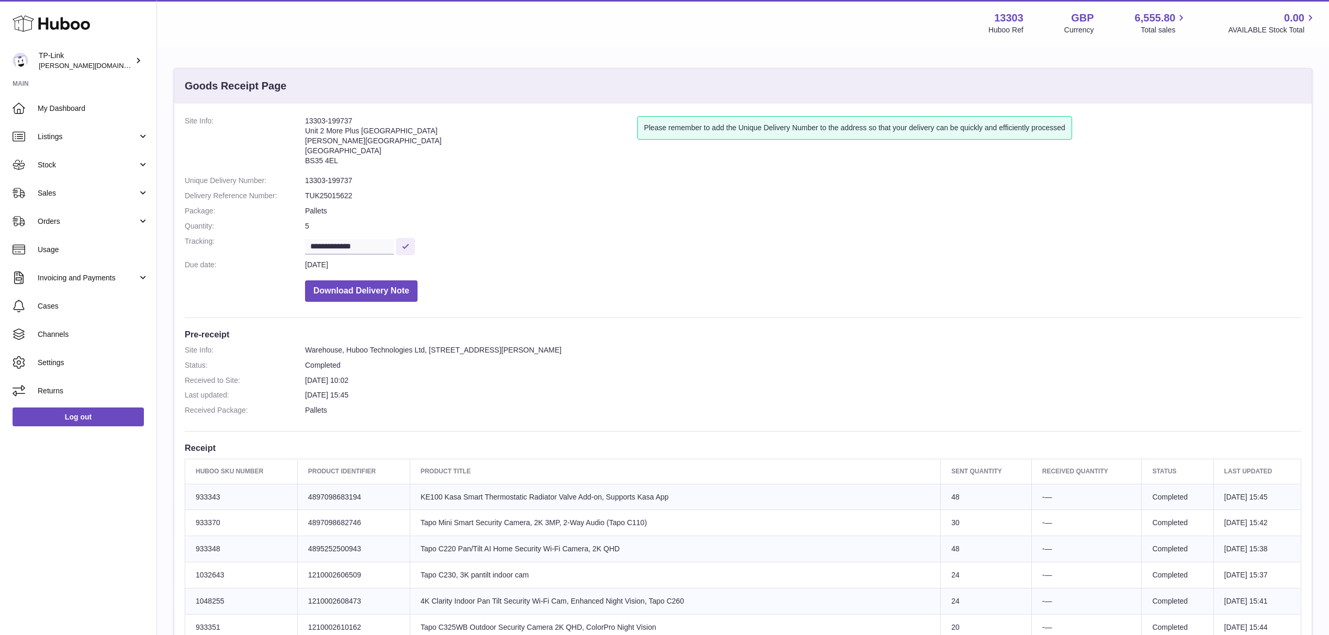 The height and width of the screenshot is (635, 1329). Describe the element at coordinates (803, 226) in the screenshot. I see `dd: 5` at that location.